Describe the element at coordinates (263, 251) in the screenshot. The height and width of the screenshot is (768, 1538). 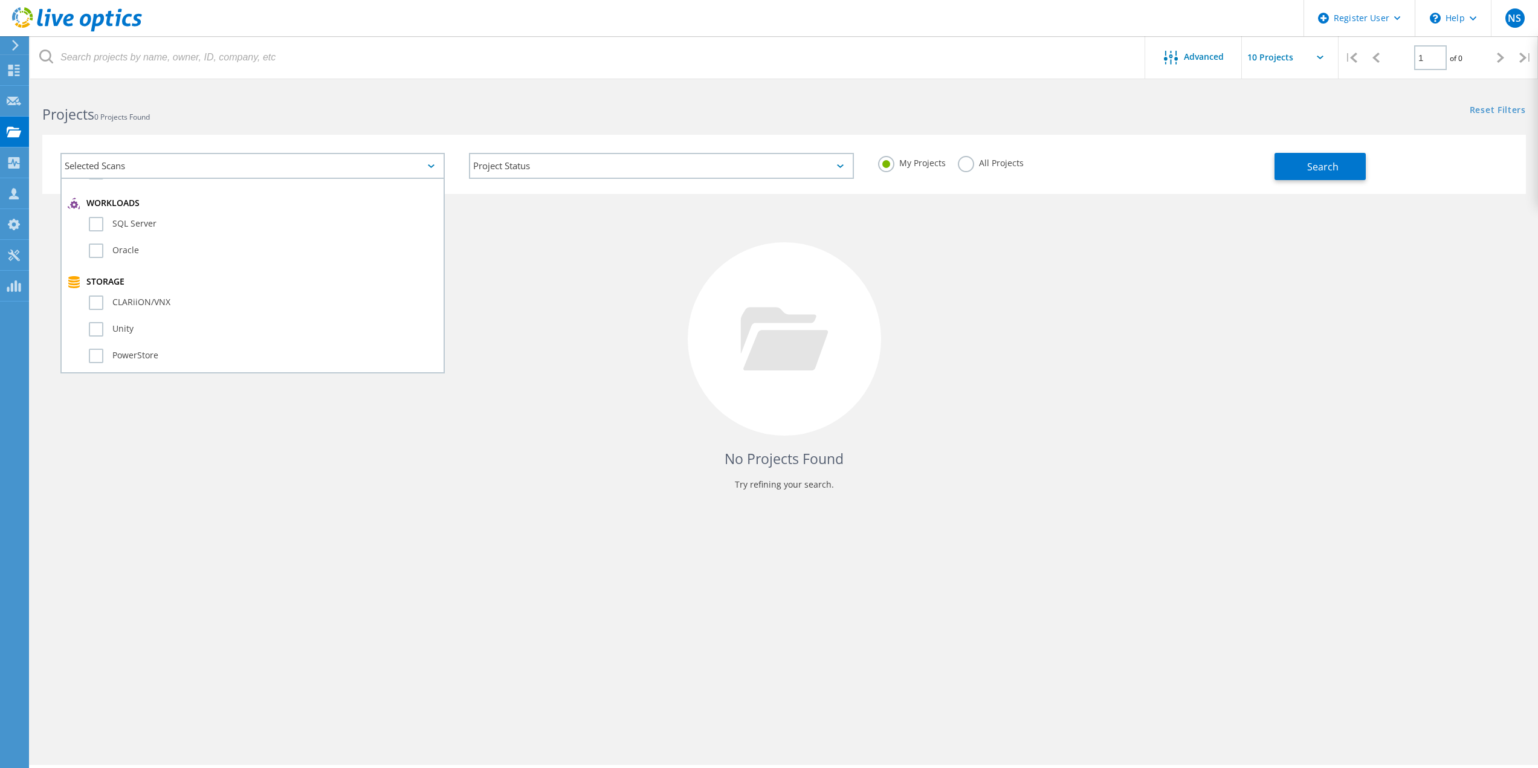
I see `label: Oracle` at that location.